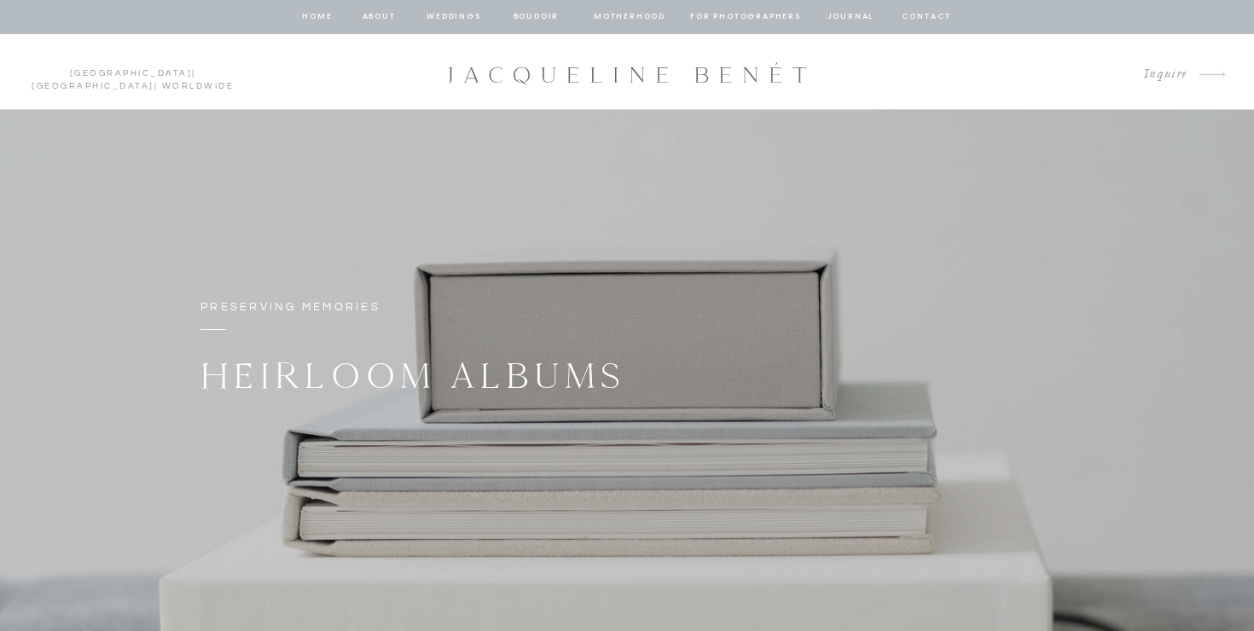  Describe the element at coordinates (850, 17) in the screenshot. I see `nav: journal` at that location.